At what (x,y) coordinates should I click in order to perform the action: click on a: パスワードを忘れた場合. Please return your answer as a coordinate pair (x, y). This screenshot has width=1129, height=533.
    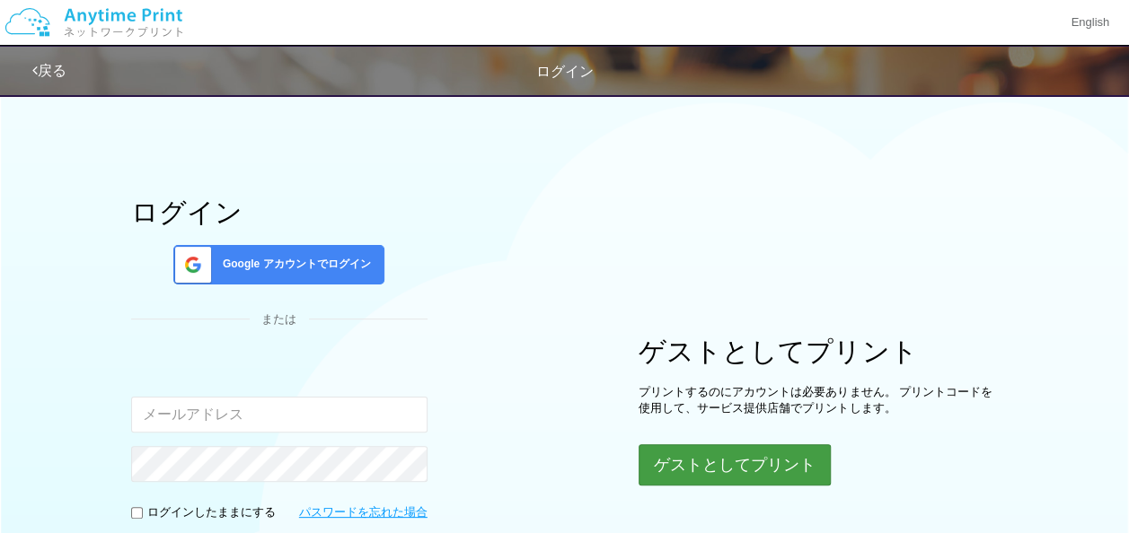
    Looking at the image, I should click on (363, 513).